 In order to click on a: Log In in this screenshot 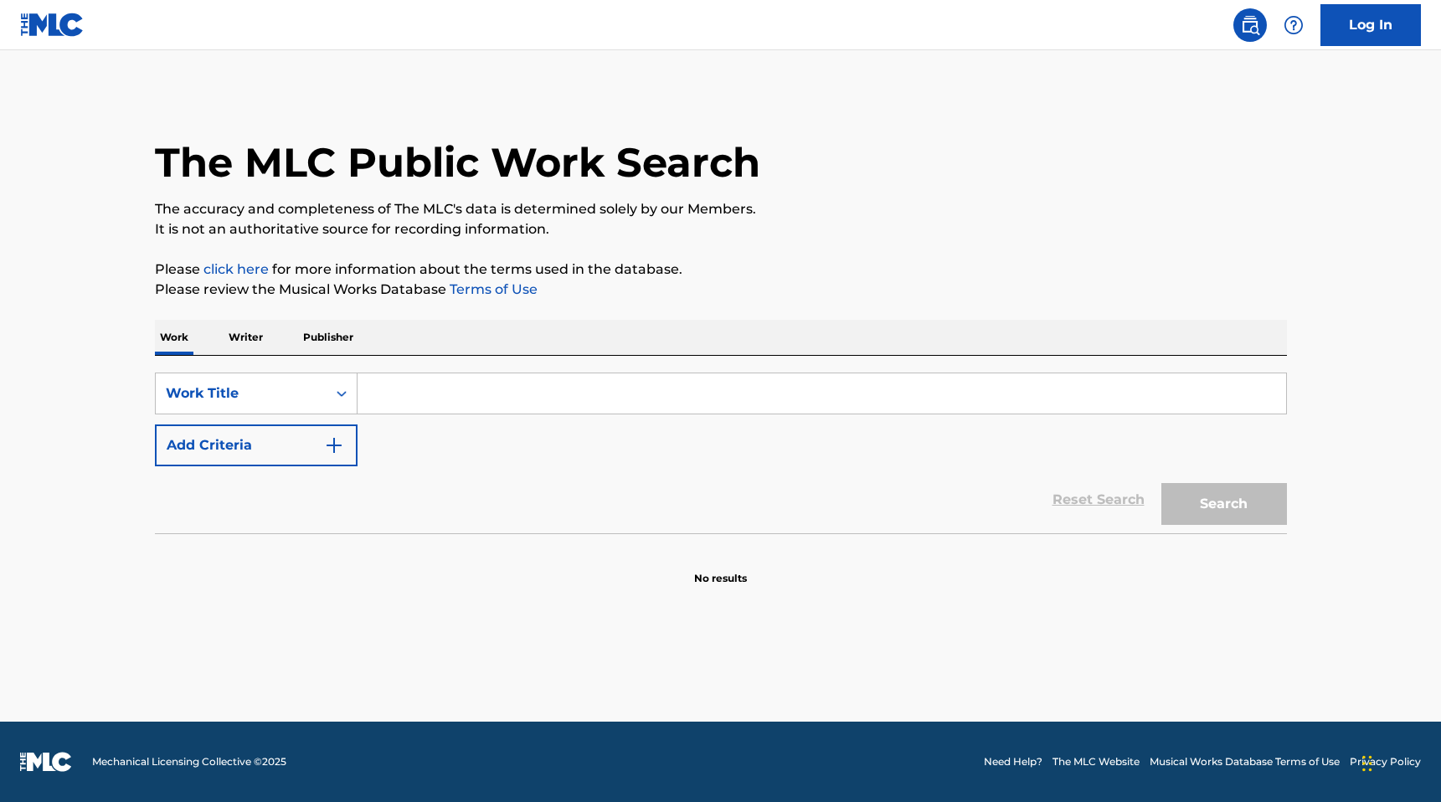, I will do `click(1371, 25)`.